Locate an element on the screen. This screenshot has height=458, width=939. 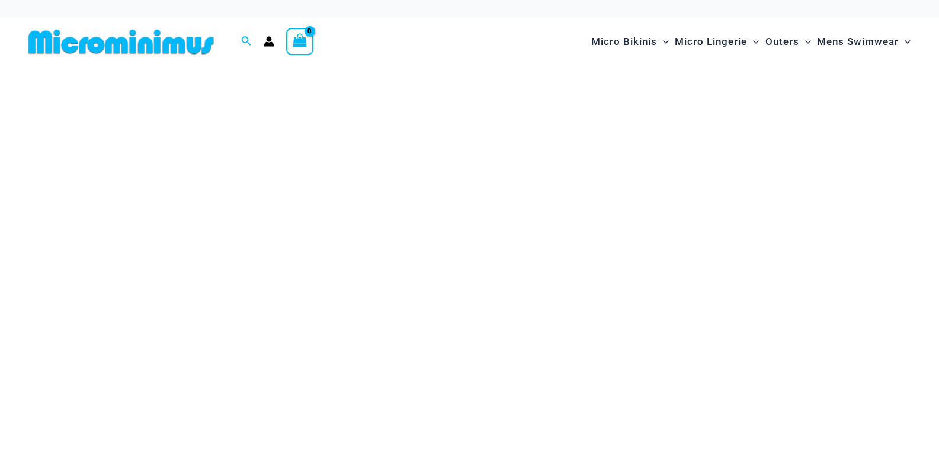
a: View Shopping Cart, empty is located at coordinates (300, 41).